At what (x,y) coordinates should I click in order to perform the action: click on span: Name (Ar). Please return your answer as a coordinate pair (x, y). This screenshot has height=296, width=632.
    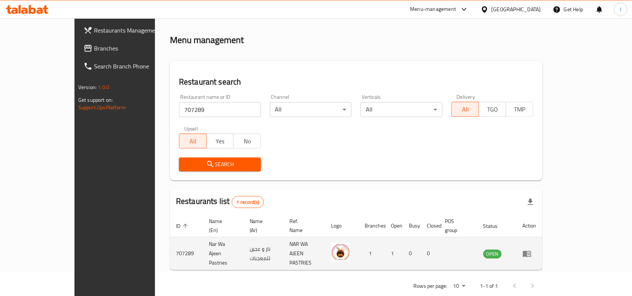
    Looking at the image, I should click on (262, 226).